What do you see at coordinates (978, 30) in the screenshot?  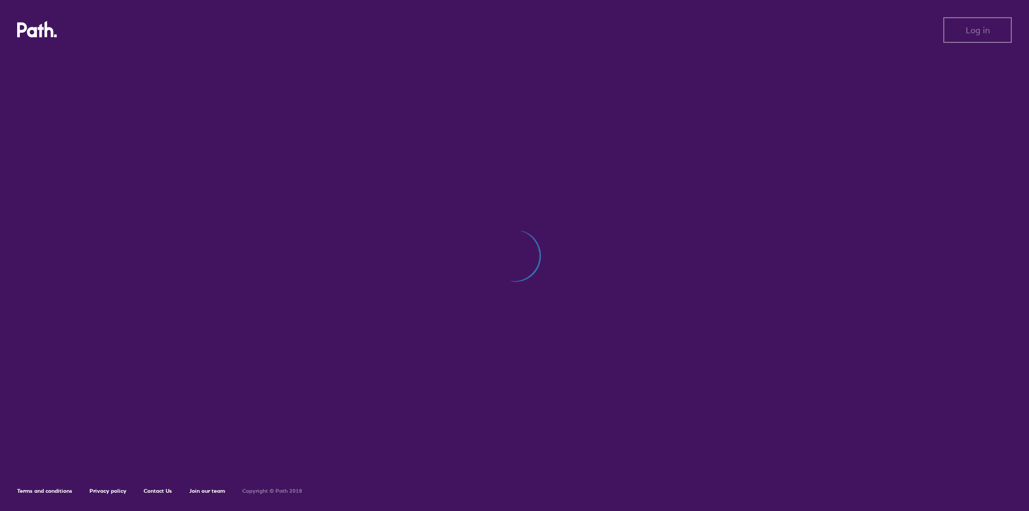 I see `span: Log in` at bounding box center [978, 30].